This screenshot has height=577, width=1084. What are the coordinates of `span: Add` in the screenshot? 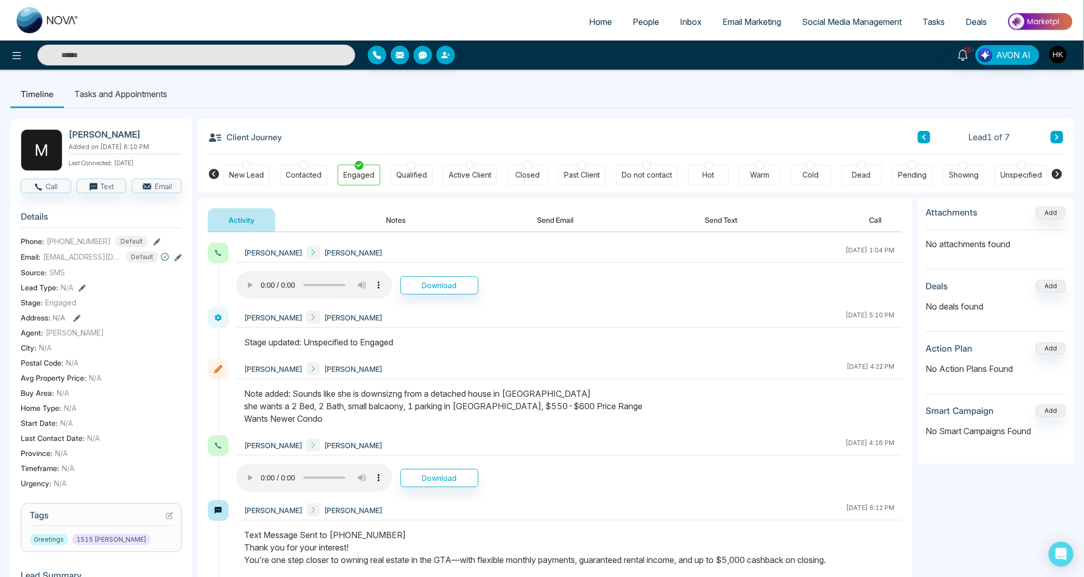 It's located at (1051, 212).